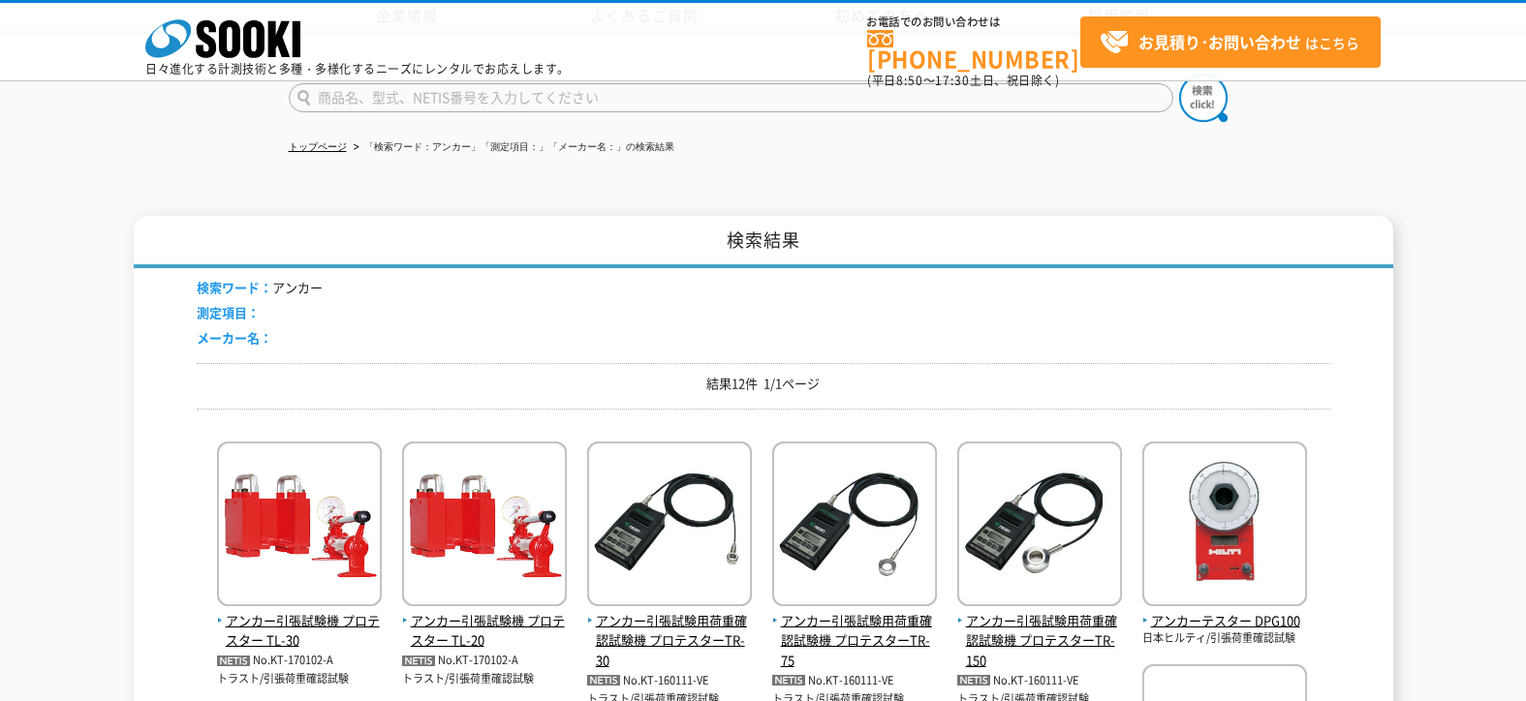 Image resolution: width=1526 pixels, height=701 pixels. What do you see at coordinates (854, 631) in the screenshot?
I see `a: アンカー引張試験用荷重確認試験機 プロテスターTR-75` at bounding box center [854, 631].